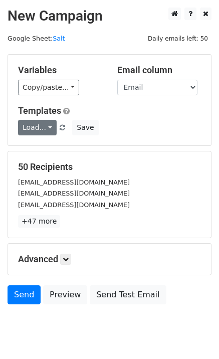 The height and width of the screenshot is (359, 219). I want to click on a: Load..., so click(37, 127).